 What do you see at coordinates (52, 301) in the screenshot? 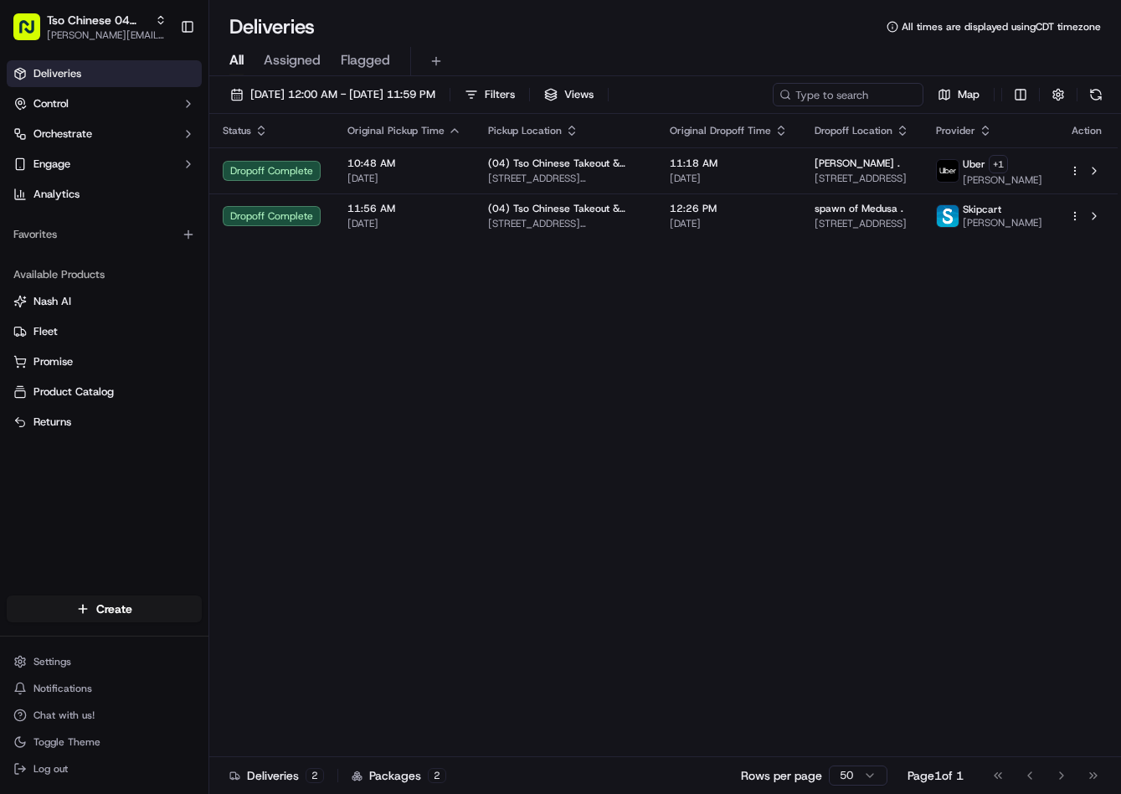
I see `span: Nash AI` at bounding box center [52, 301].